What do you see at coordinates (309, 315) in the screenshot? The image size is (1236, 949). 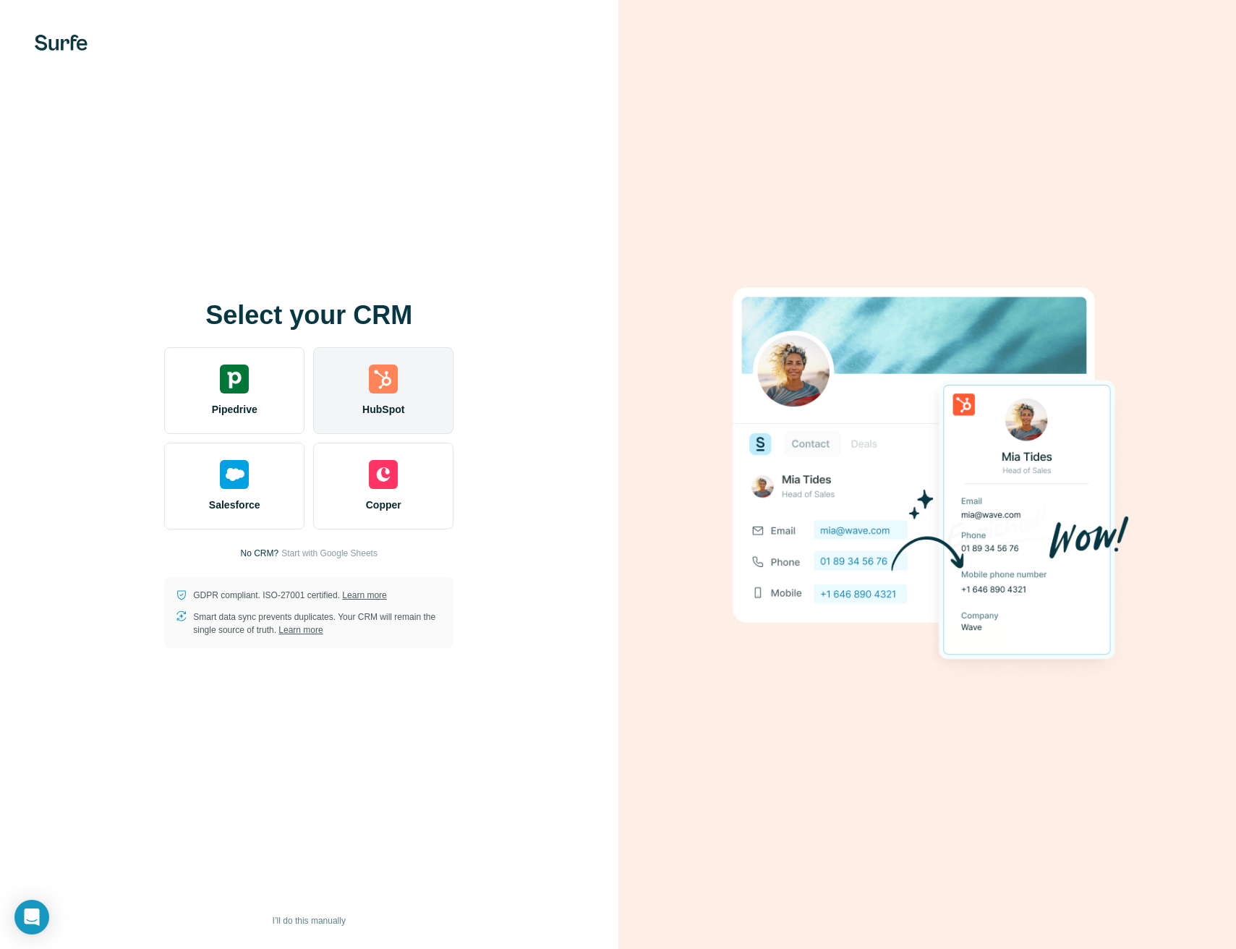 I see `h1: Select your CRM` at bounding box center [309, 315].